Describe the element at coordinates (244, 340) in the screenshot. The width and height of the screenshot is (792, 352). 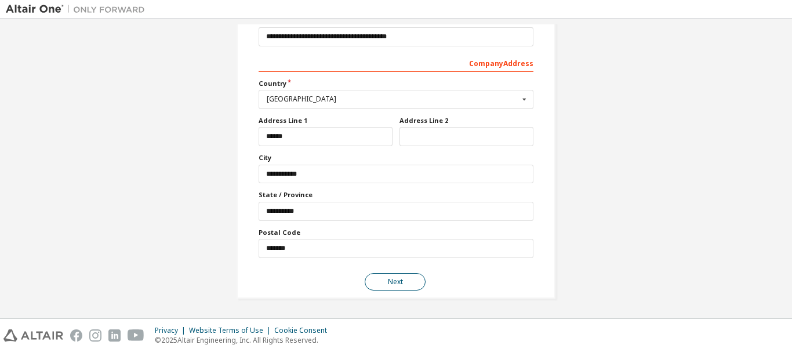
I see `p: © 2025 Altair Engineering, Inc. All Rights Reserved.` at that location.